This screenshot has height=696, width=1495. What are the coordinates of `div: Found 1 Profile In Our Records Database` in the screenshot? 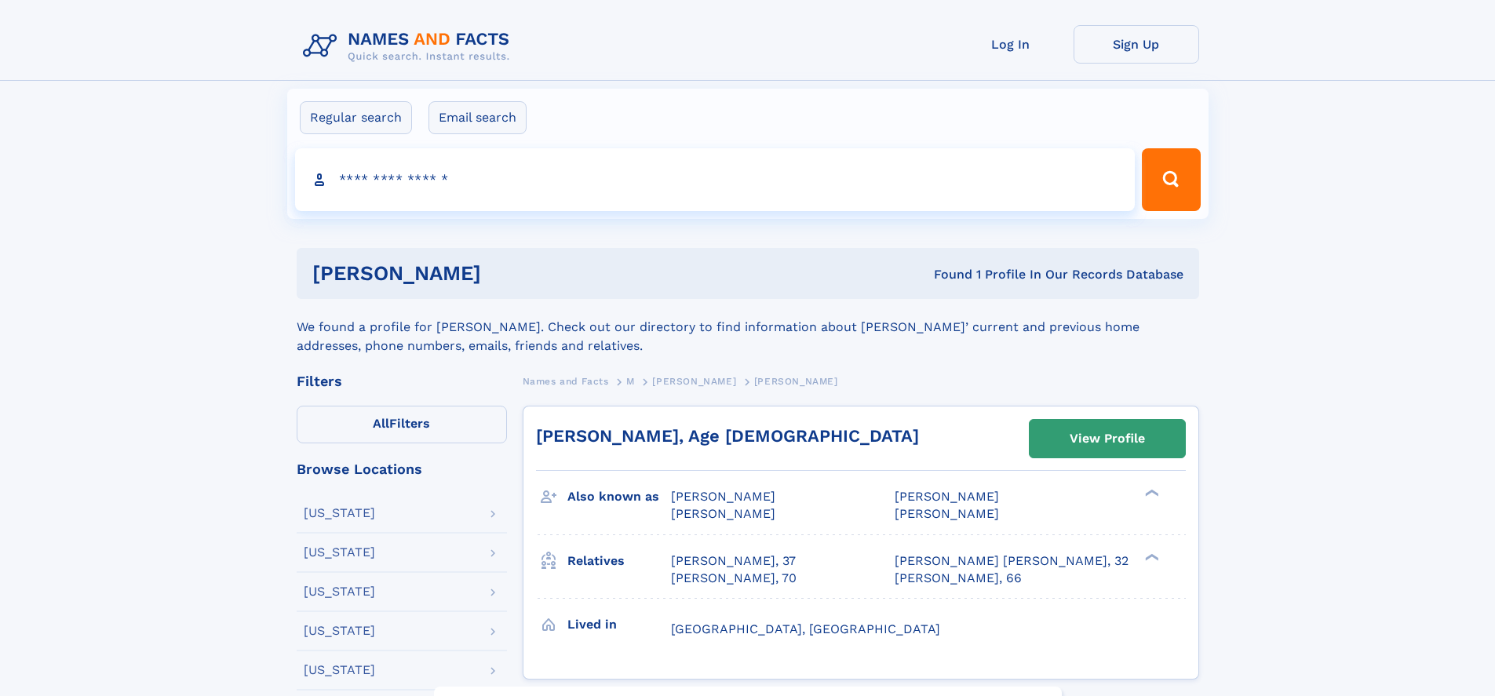 It's located at (945, 275).